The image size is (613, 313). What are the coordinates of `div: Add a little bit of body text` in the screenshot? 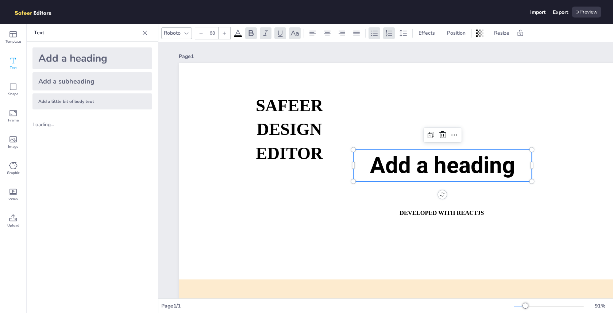 It's located at (92, 101).